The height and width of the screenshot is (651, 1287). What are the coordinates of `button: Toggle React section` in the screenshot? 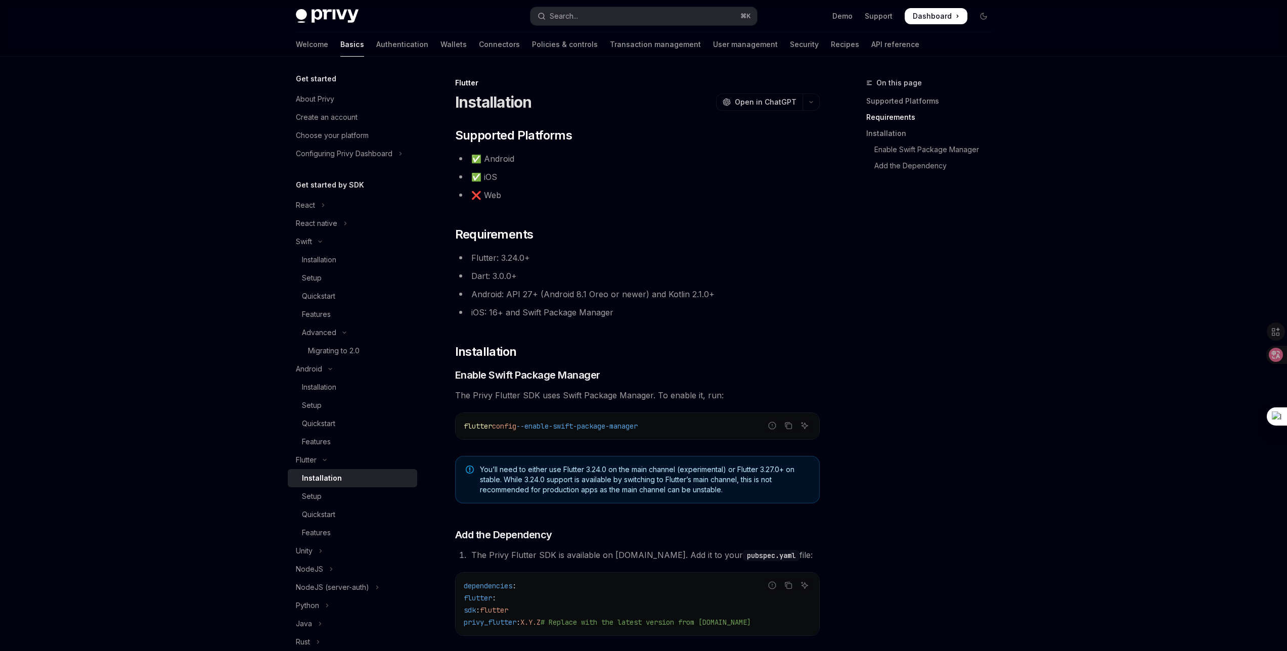 It's located at (352, 205).